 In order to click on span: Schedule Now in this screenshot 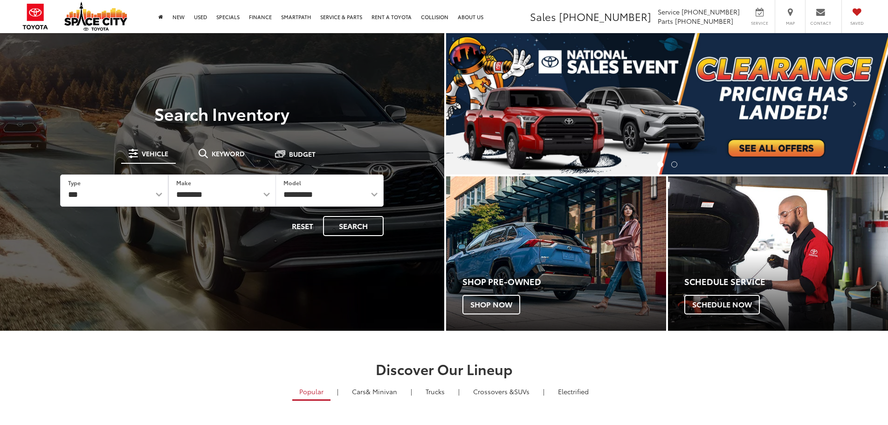, I will do `click(722, 304)`.